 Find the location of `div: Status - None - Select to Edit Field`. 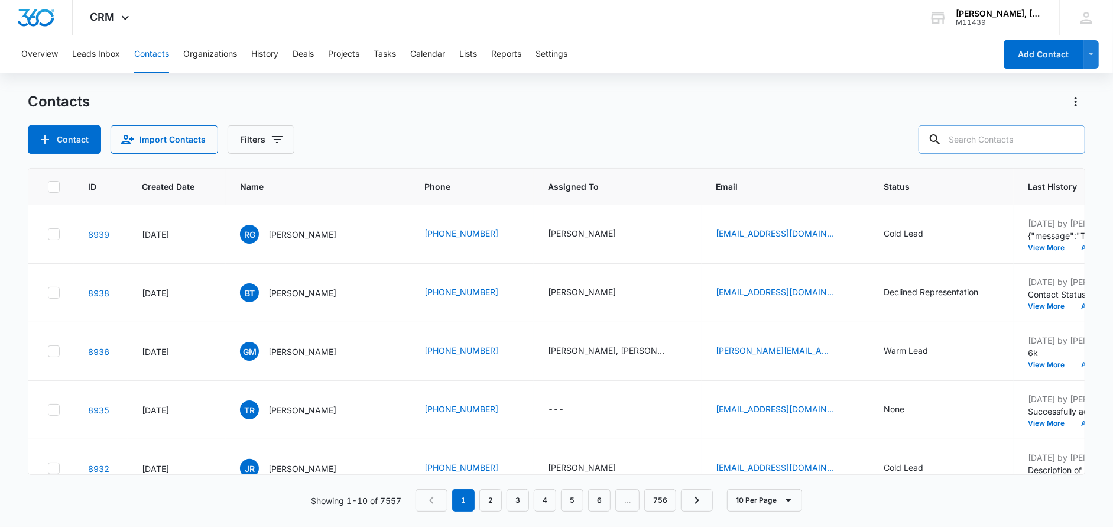

div: Status - None - Select to Edit Field is located at coordinates (904, 410).